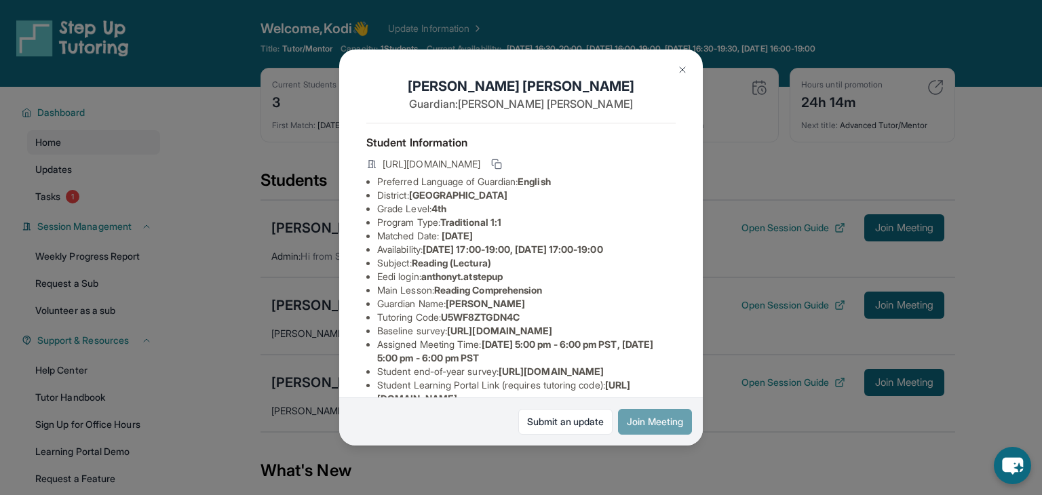 The image size is (1042, 495). Describe the element at coordinates (439, 208) in the screenshot. I see `span: 4th` at that location.